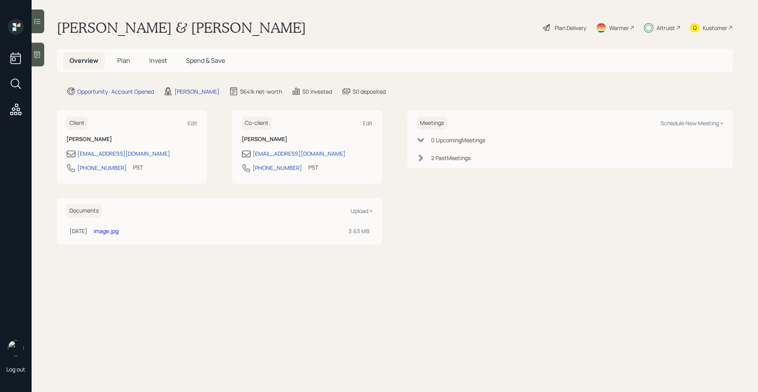  Describe the element at coordinates (359, 231) in the screenshot. I see `div: 3.63 MB` at that location.